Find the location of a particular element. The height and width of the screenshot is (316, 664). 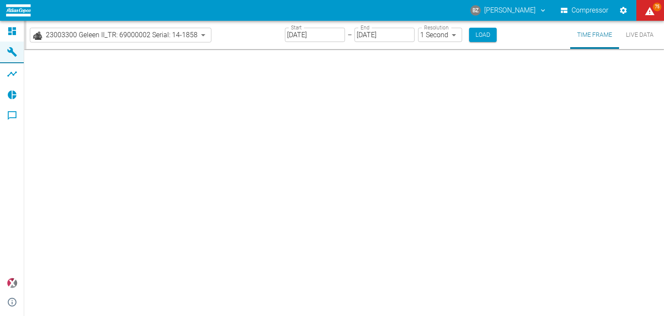

button: Live Data is located at coordinates (640, 35).